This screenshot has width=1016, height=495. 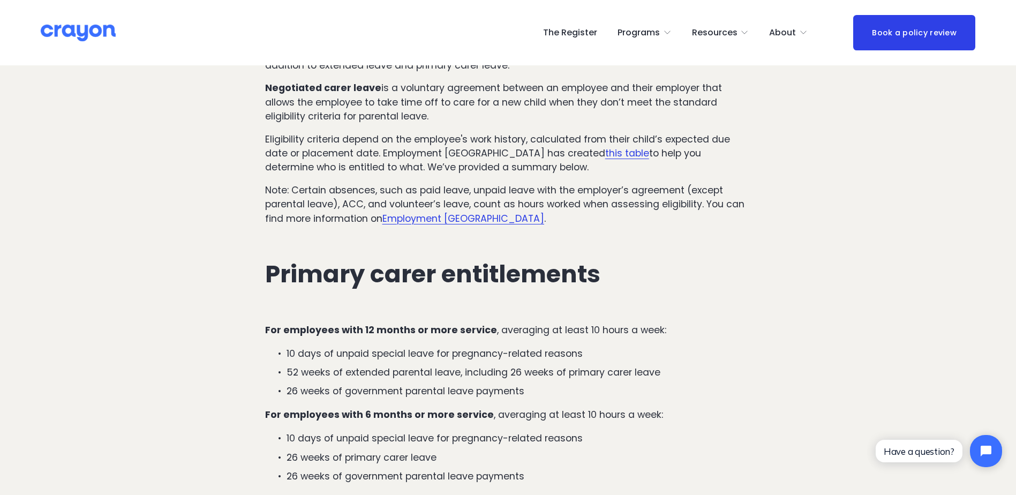 What do you see at coordinates (638, 33) in the screenshot?
I see `span: Programs` at bounding box center [638, 33].